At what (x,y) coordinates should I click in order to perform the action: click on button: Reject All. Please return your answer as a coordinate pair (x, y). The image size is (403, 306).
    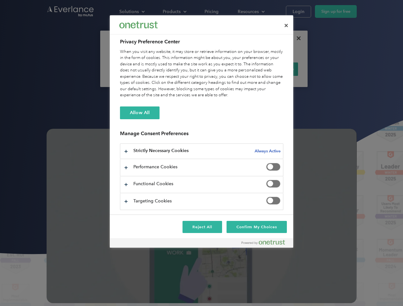
    Looking at the image, I should click on (202, 227).